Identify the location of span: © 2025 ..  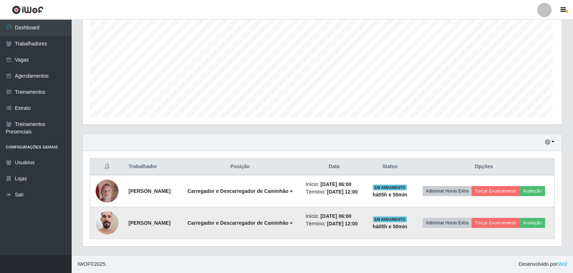
(92, 264).